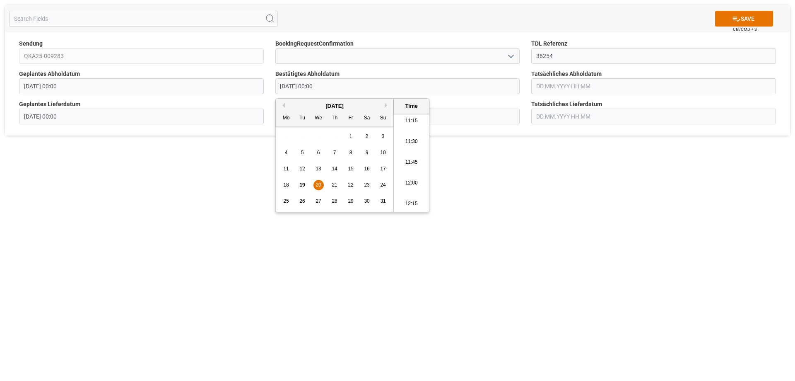 Image resolution: width=795 pixels, height=381 pixels. I want to click on span: 17, so click(383, 169).